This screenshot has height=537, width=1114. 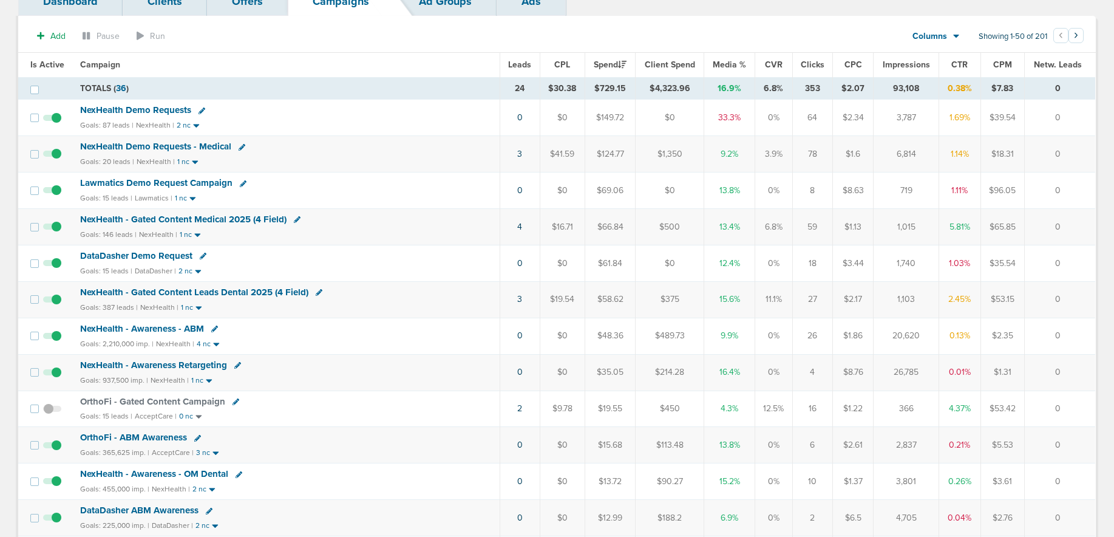 What do you see at coordinates (1003, 299) in the screenshot?
I see `td: $53.15` at bounding box center [1003, 299].